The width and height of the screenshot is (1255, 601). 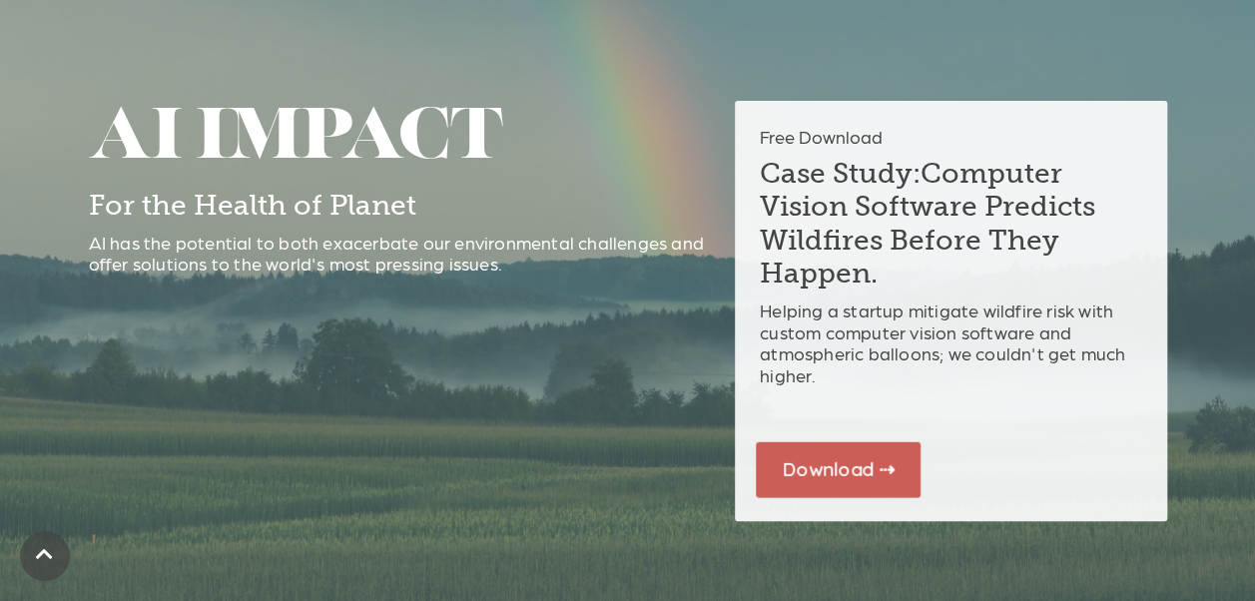 I want to click on span: AI has the potential to both exacerbate our environmental challenges and offer solutions to the w..., so click(x=396, y=253).